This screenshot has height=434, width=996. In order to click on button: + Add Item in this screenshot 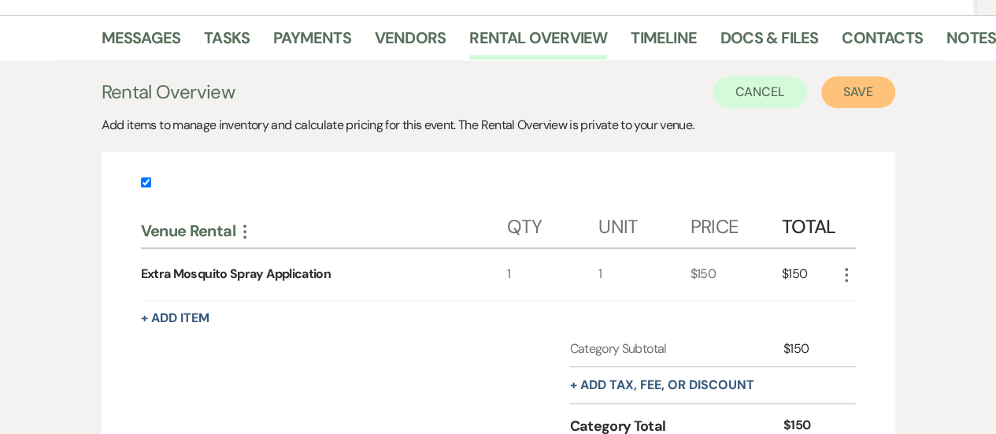, I will do `click(175, 318)`.